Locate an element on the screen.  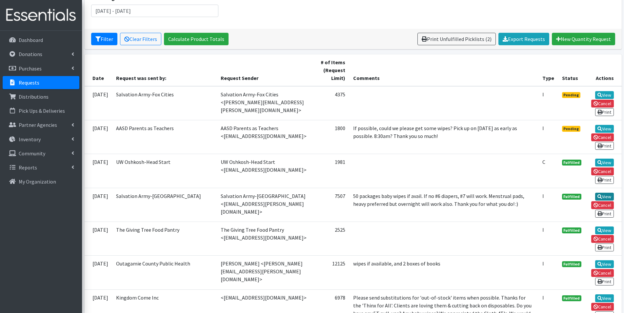
th: Date is located at coordinates (98, 70).